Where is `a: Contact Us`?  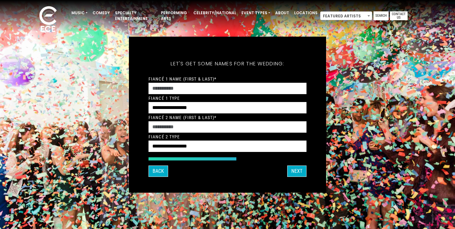
a: Contact Us is located at coordinates (398, 16).